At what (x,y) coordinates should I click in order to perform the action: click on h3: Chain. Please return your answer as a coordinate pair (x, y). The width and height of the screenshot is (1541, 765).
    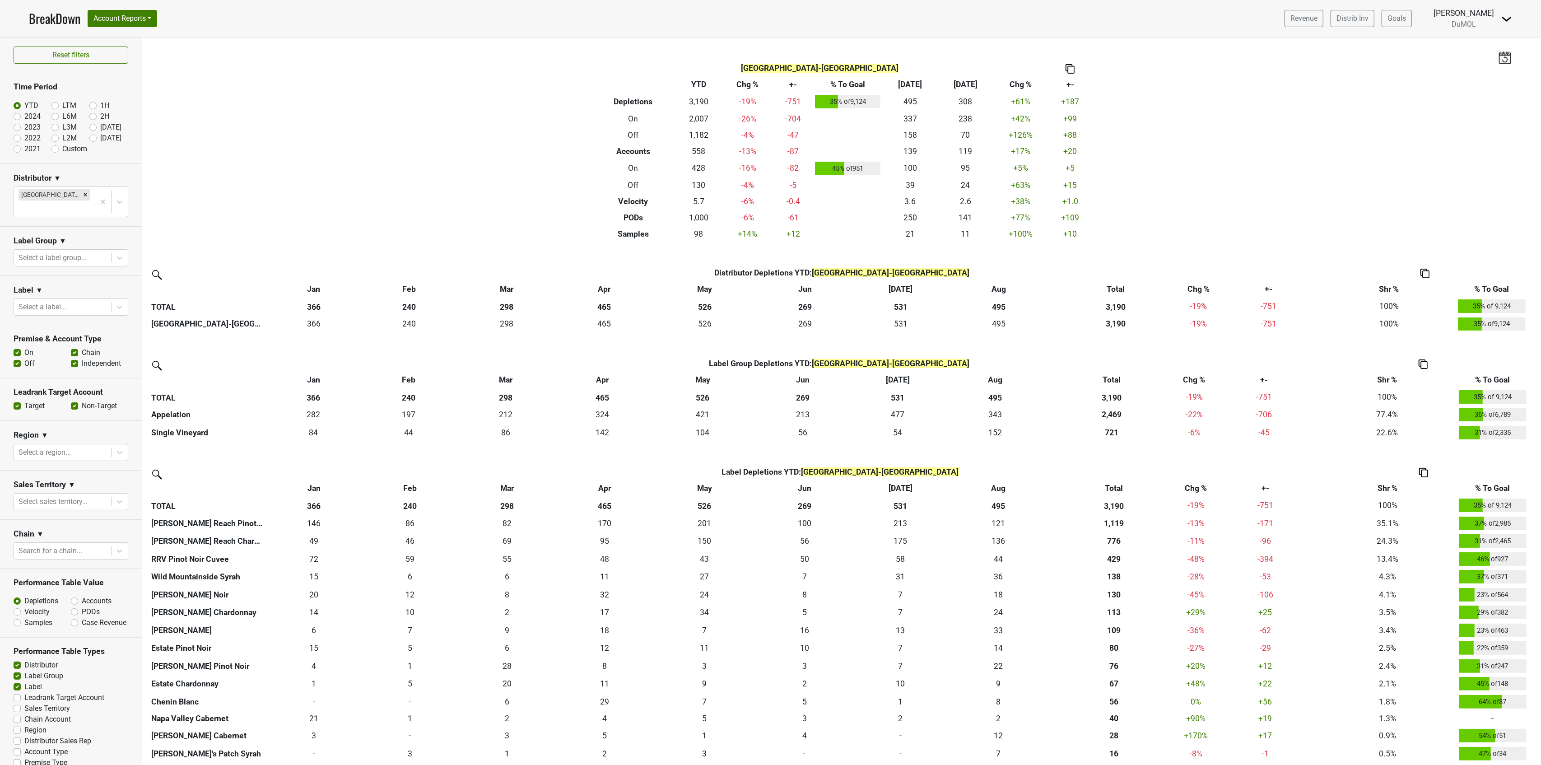
    Looking at the image, I should click on (24, 534).